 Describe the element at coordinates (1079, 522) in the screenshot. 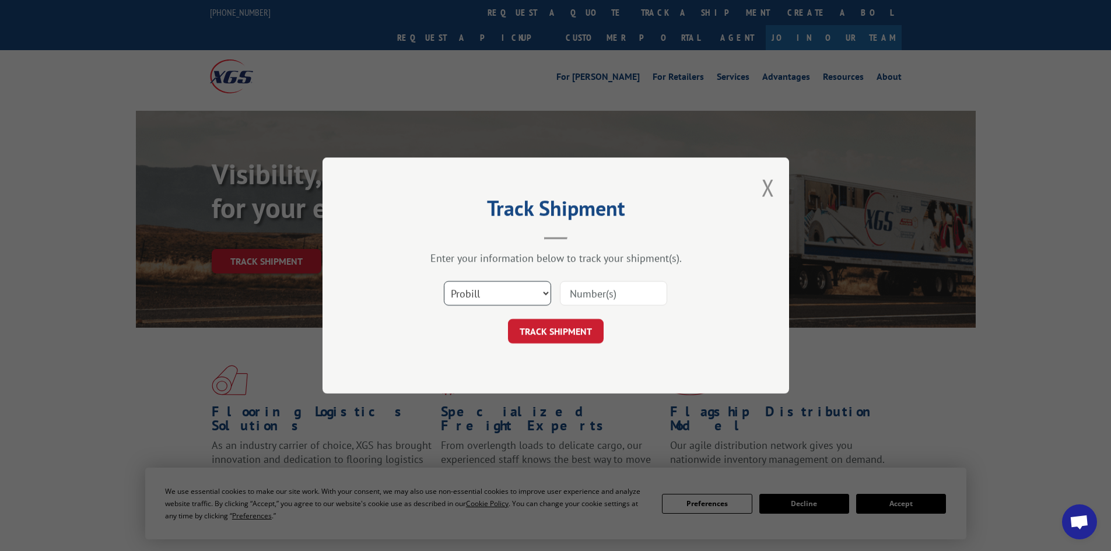

I see `div: Open chat` at that location.